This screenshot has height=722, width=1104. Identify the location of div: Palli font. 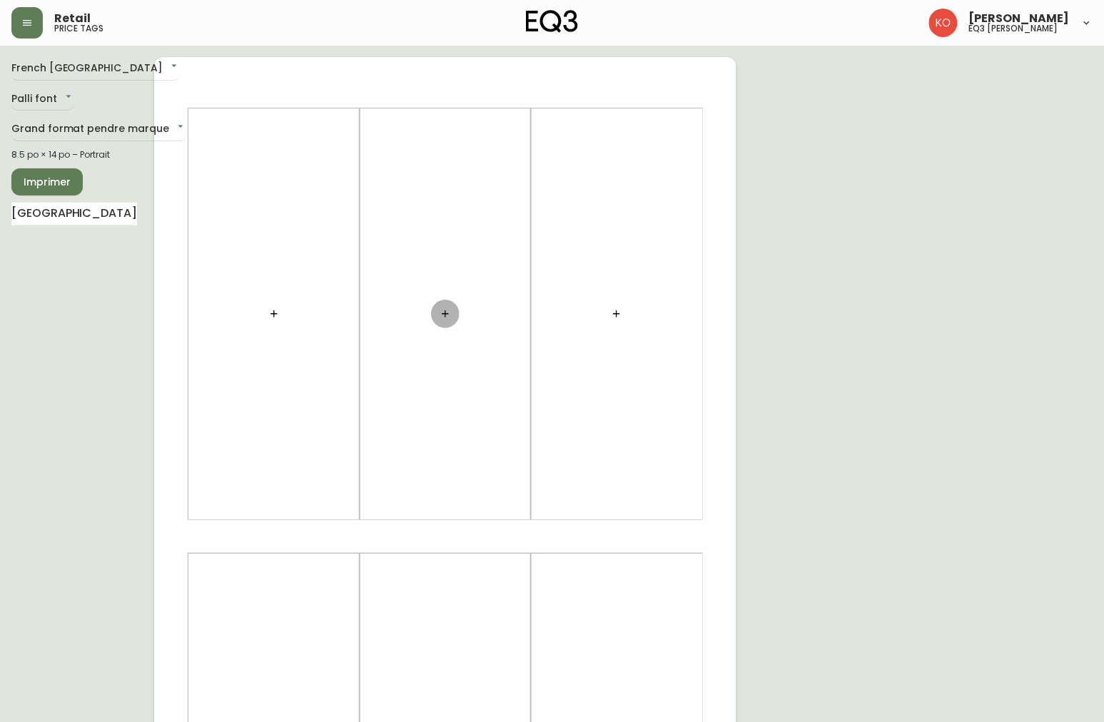
(43, 99).